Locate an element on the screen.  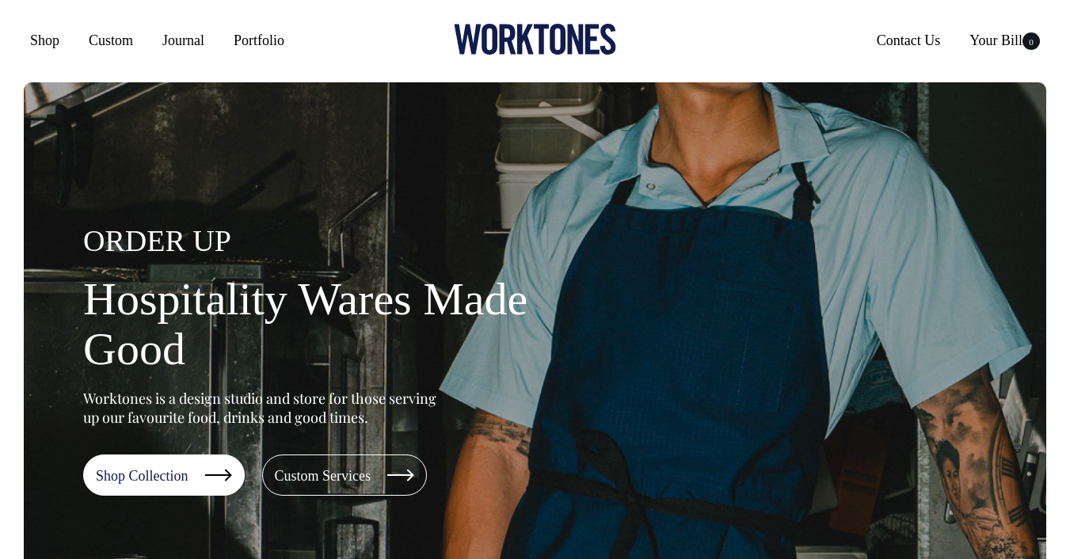
p: Worktones is a design studio and store for those serving up our favourite food, drinks and good t... is located at coordinates (263, 408).